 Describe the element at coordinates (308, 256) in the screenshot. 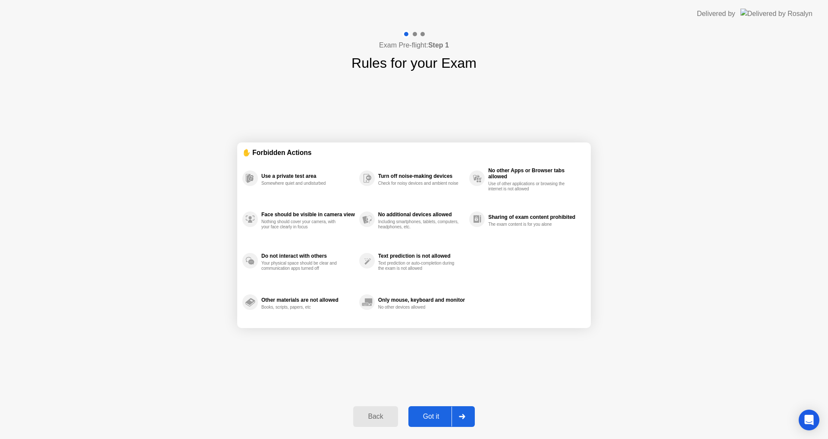

I see `div: Do not interact with others` at that location.